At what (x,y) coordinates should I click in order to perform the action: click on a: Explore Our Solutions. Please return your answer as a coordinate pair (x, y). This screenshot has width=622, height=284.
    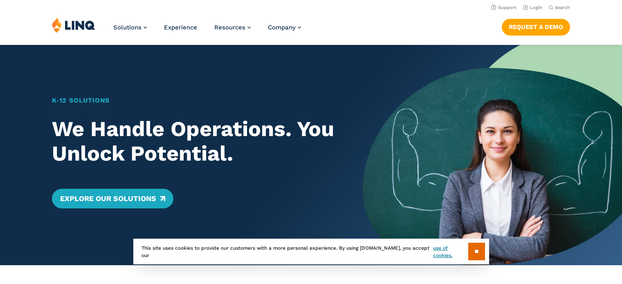
    Looking at the image, I should click on (112, 199).